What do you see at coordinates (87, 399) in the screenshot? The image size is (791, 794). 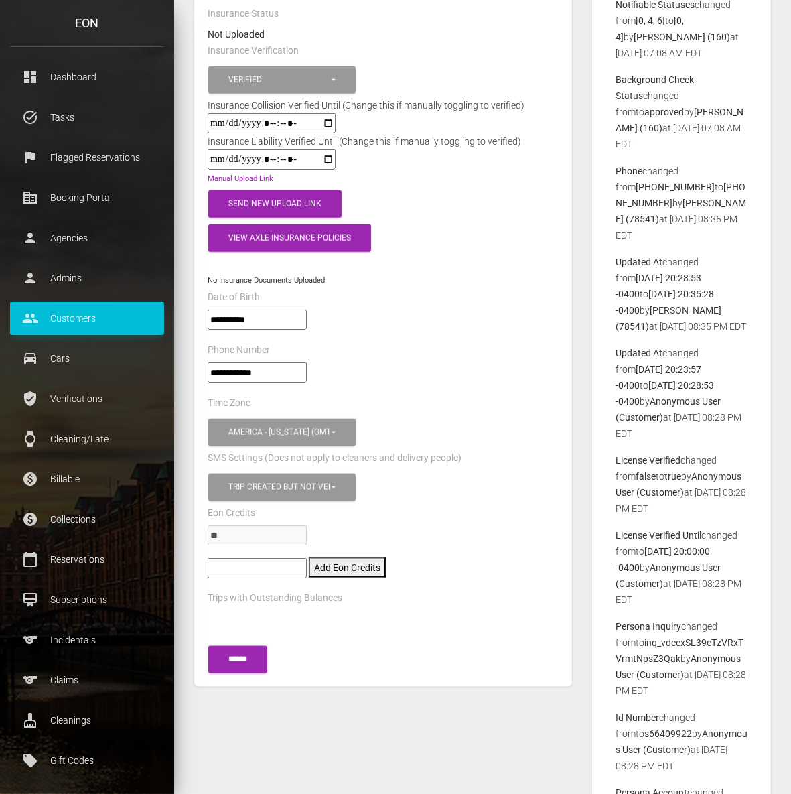 I see `p: Verifications` at bounding box center [87, 399].